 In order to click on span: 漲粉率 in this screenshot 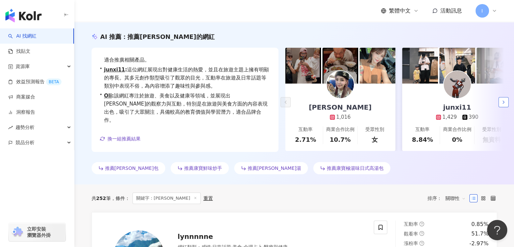, I will do `click(411, 243)`.